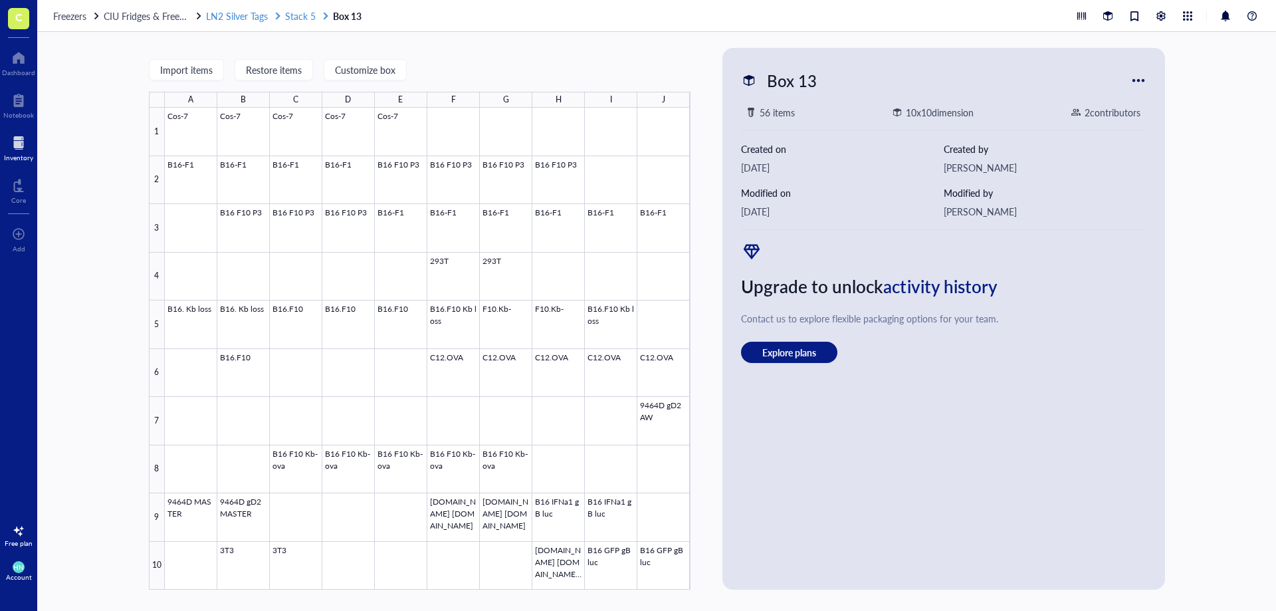 The image size is (1276, 611). What do you see at coordinates (153, 16) in the screenshot?
I see `a: CIU Fridges & Freezers` at bounding box center [153, 16].